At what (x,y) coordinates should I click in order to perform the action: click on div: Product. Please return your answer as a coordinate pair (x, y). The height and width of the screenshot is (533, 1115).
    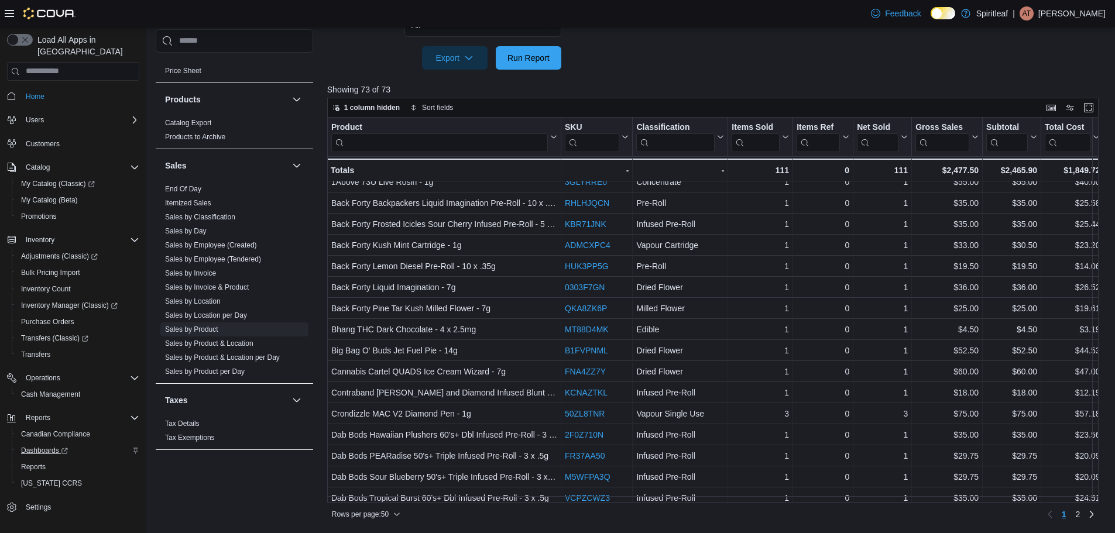
    Looking at the image, I should click on (440, 127).